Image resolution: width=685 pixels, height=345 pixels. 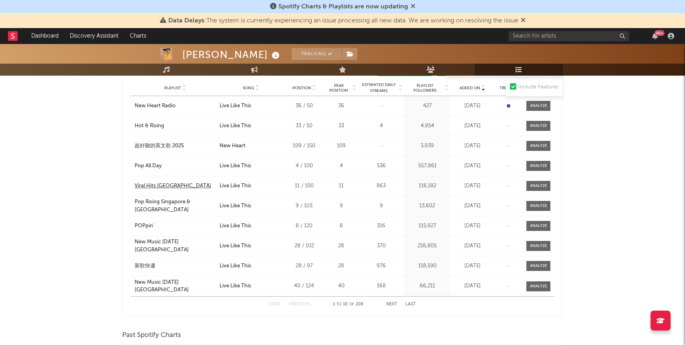 I want to click on div: 40, so click(x=341, y=286).